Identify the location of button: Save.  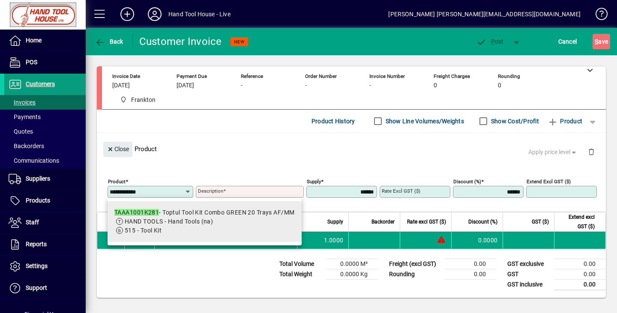
(601, 42).